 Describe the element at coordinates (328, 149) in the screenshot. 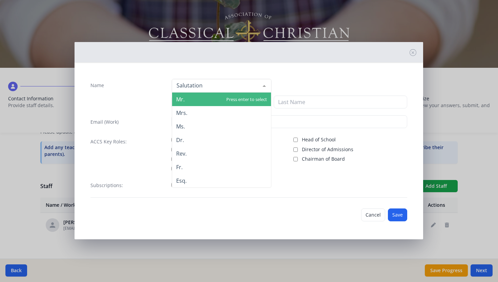

I see `span: Director of Admissions` at that location.